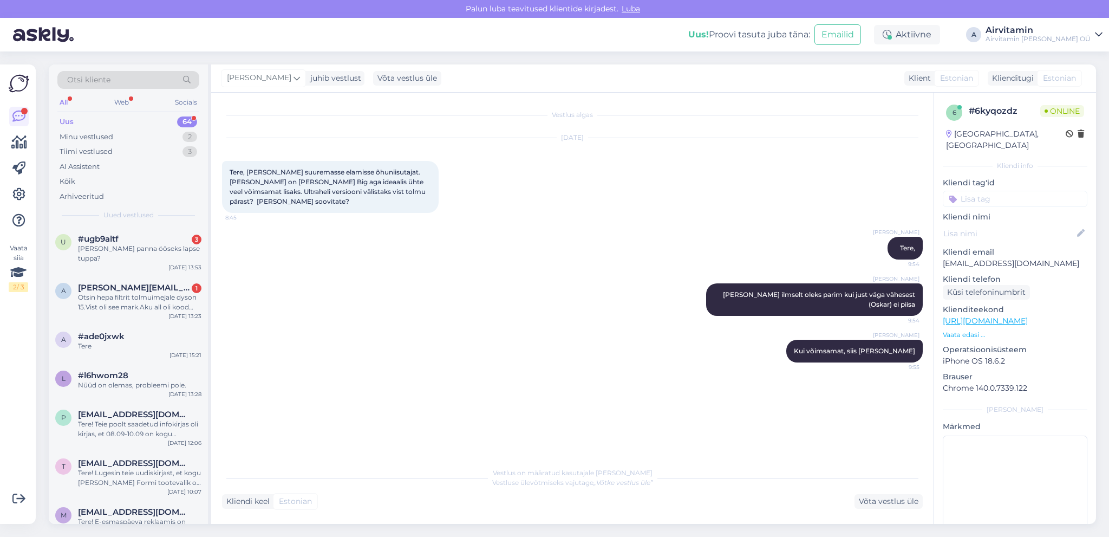  I want to click on div: Küsi telefoninumbrit, so click(986, 292).